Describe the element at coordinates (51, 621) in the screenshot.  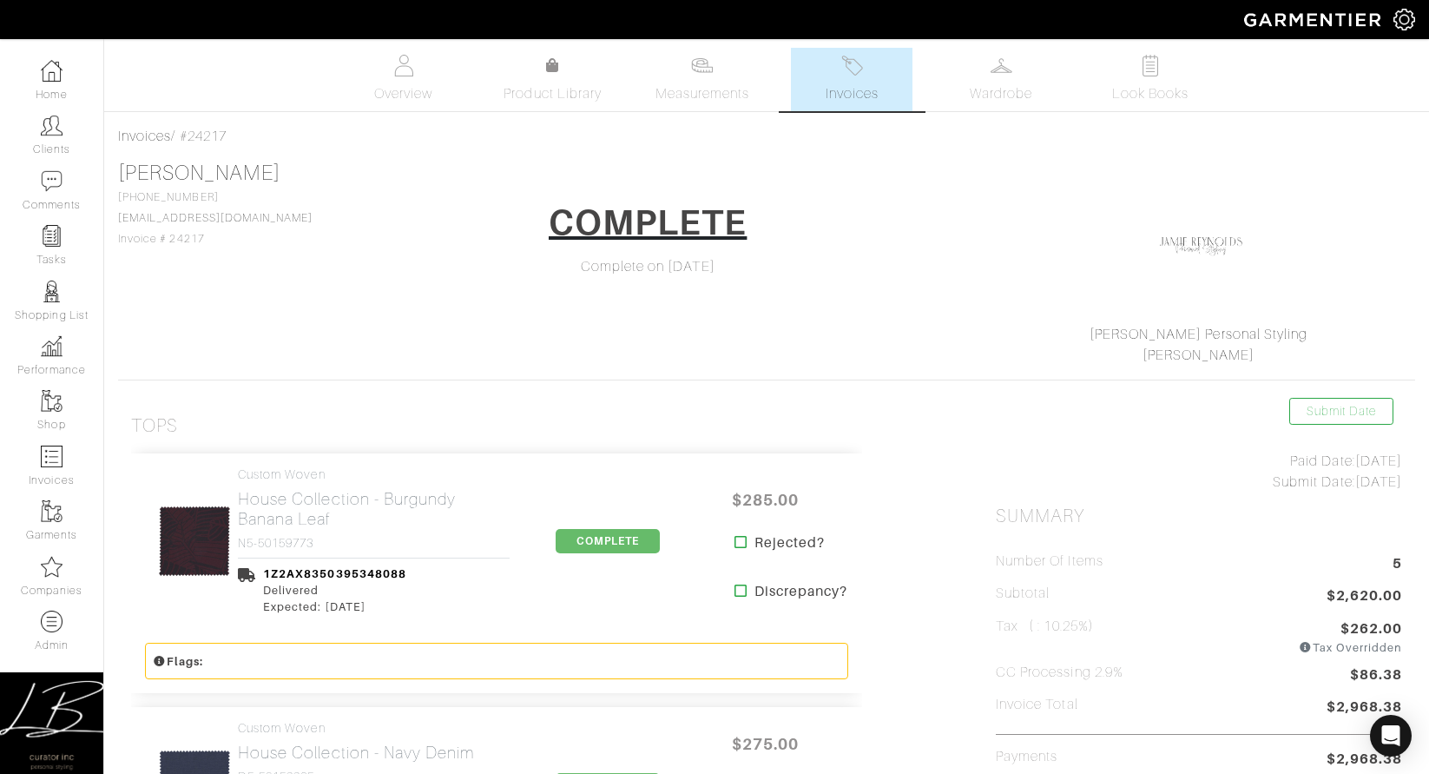
I see `img: custom-products-icon-6973edde1b6c6774590e2ad28d3d057f2f42decad08aa0e48061009ba2575b3a.png` at that location.